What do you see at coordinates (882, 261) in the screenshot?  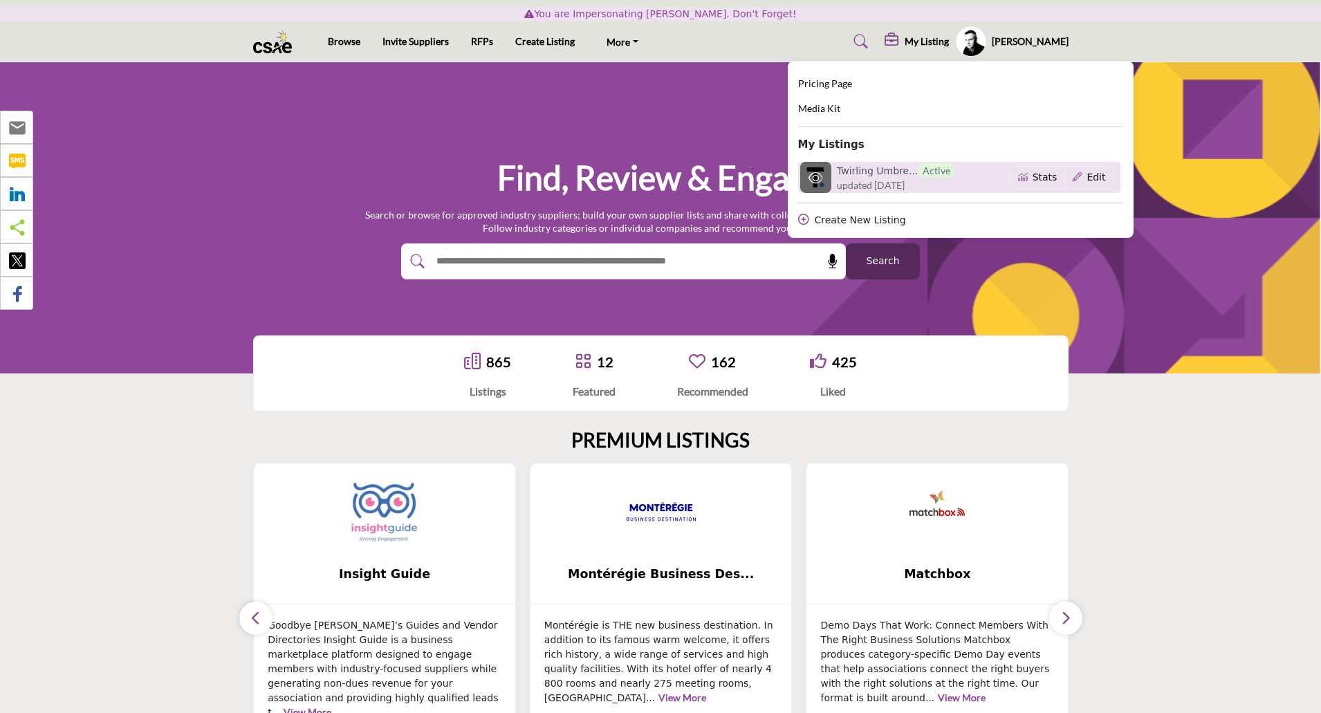 I see `span: Search` at bounding box center [882, 261].